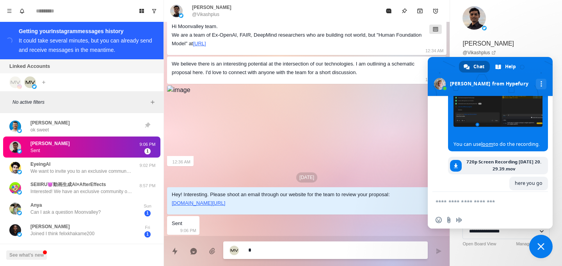 The height and width of the screenshot is (266, 562). I want to click on img: image, so click(179, 90).